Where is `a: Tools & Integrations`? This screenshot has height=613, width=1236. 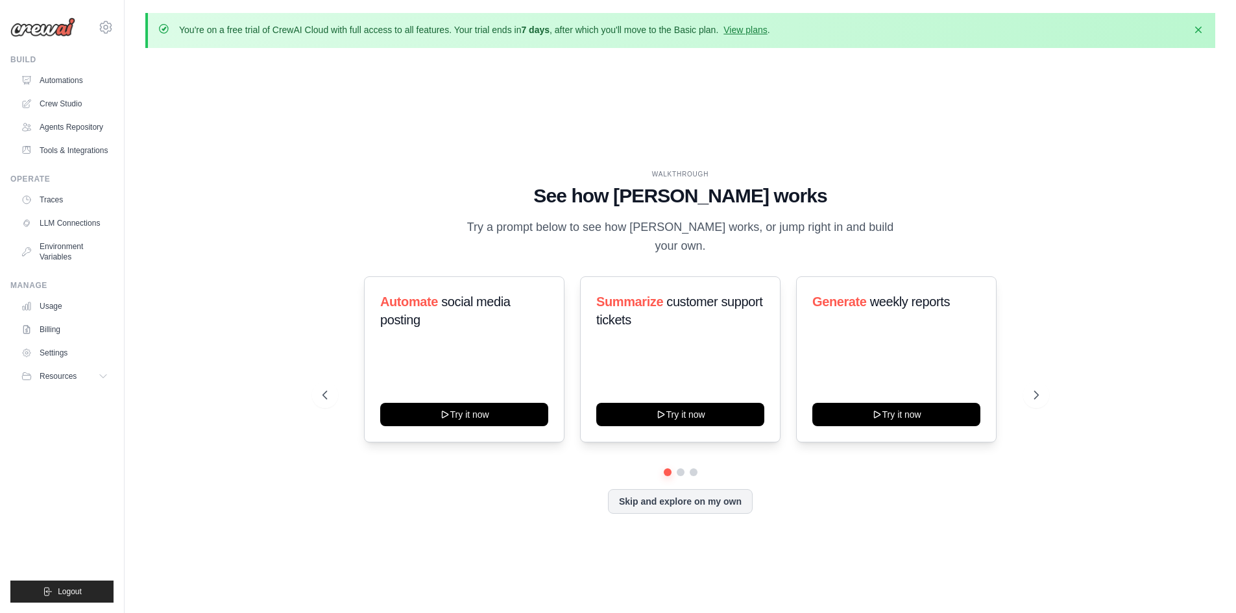 a: Tools & Integrations is located at coordinates (64, 151).